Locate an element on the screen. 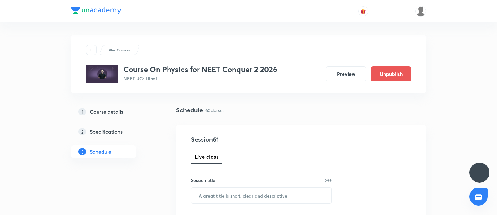  h5: Specifications is located at coordinates (106, 132).